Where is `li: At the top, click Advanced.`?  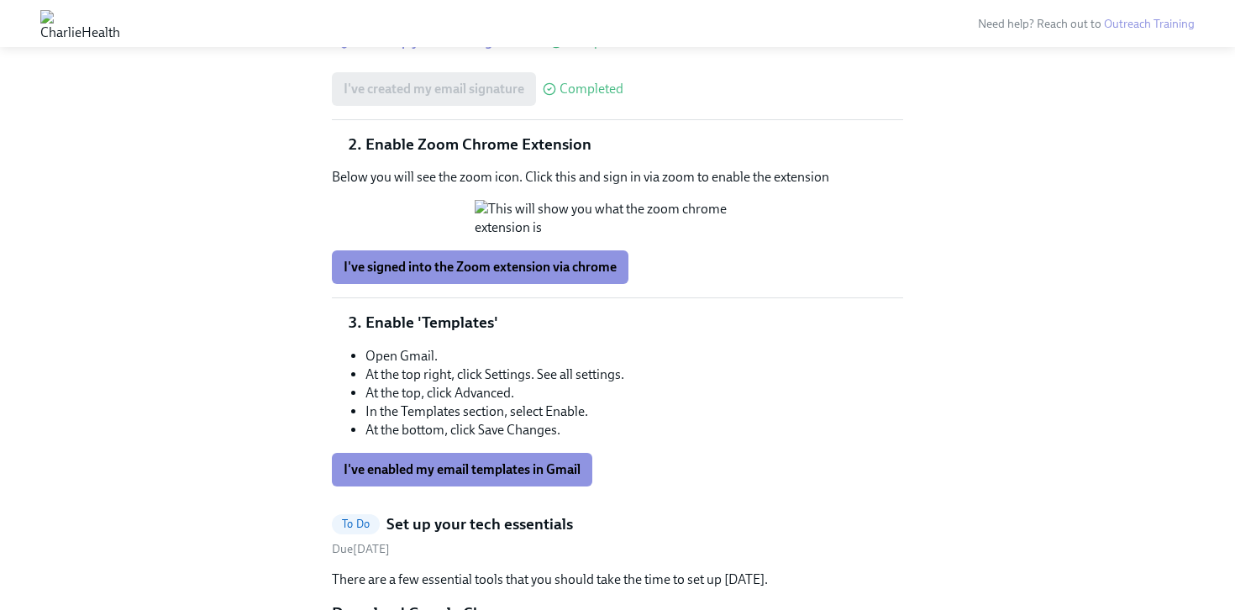 li: At the top, click Advanced. is located at coordinates (634, 393).